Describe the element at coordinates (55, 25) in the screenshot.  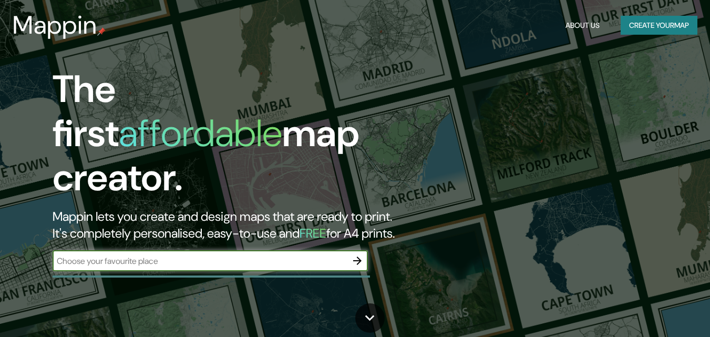
I see `h3: Mappin` at that location.